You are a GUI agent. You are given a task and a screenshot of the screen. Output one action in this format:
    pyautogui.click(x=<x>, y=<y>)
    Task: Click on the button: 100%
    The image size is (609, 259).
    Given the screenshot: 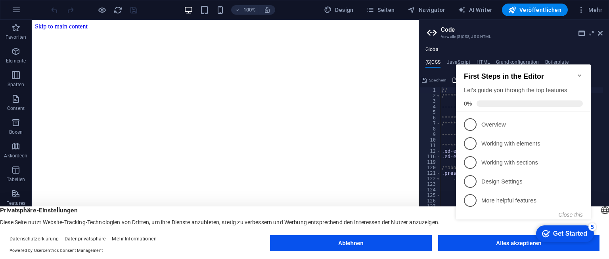 What is the action you would take?
    pyautogui.click(x=245, y=10)
    